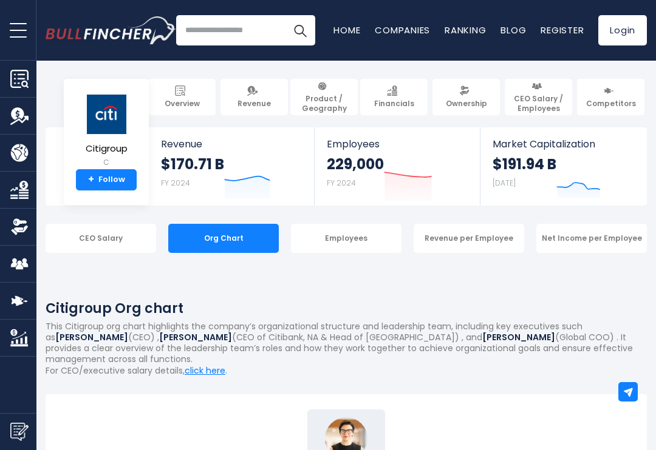  Describe the element at coordinates (111, 30) in the screenshot. I see `img: Bullfincher logo` at that location.